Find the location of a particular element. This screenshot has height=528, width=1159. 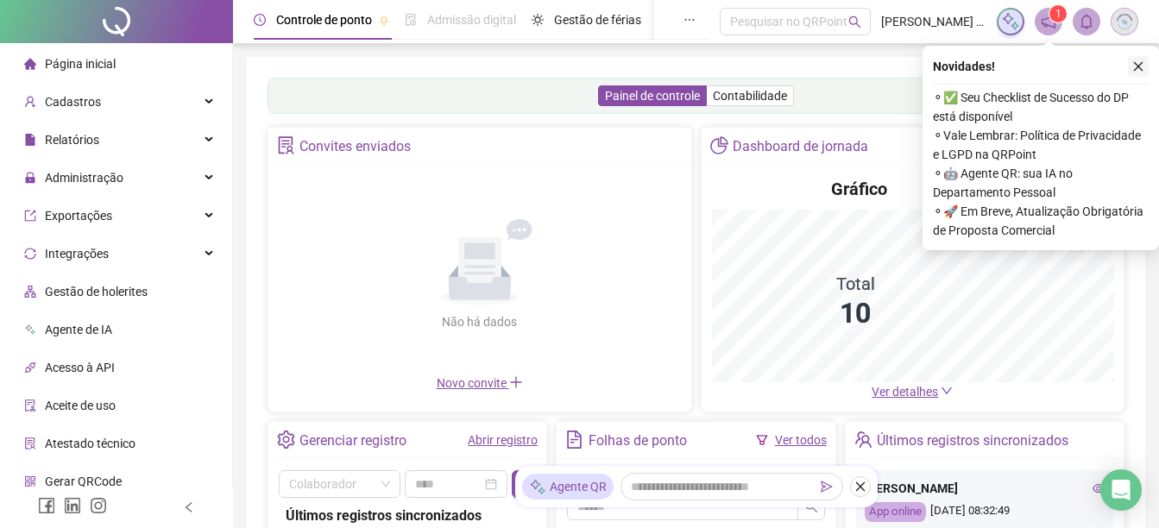

div: Convites enviados is located at coordinates (355, 147).